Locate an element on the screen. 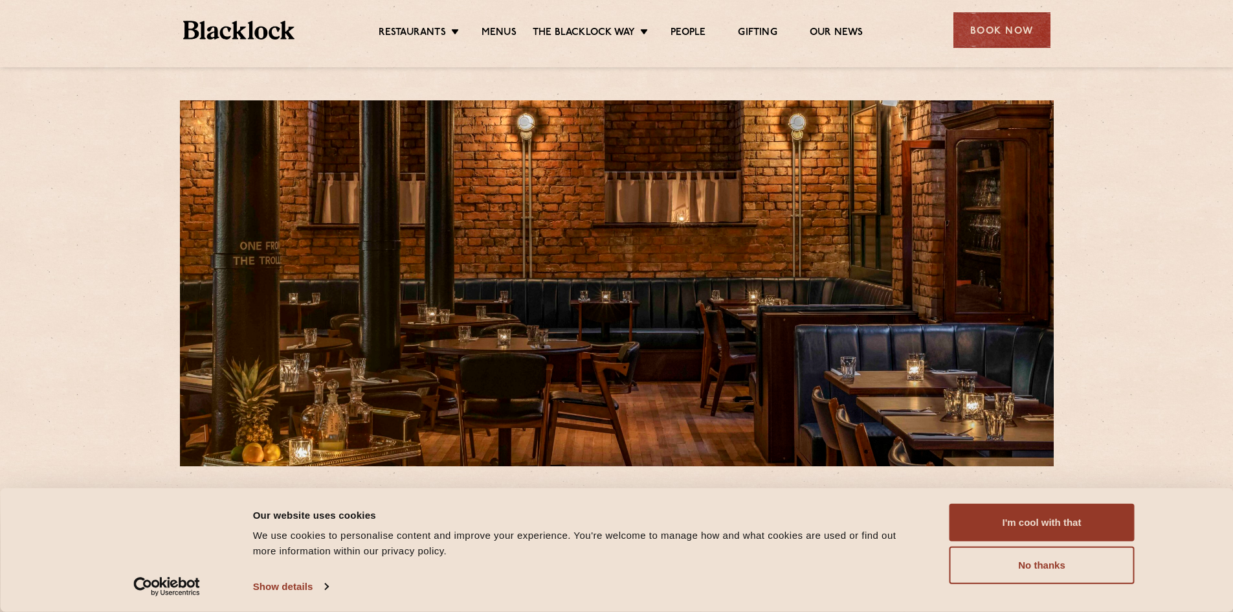 This screenshot has height=612, width=1233. a: People is located at coordinates (688, 34).